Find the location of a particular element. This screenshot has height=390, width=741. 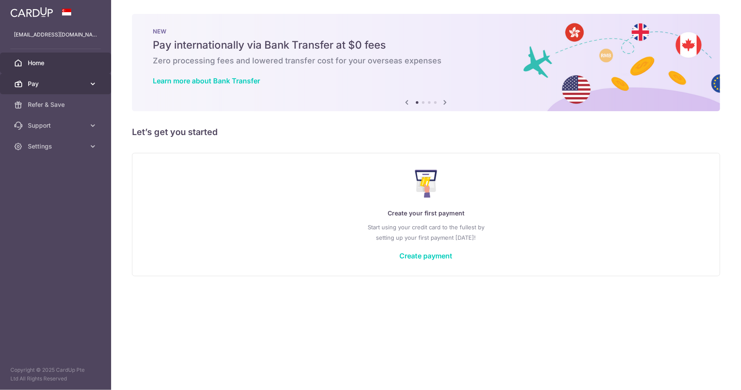

img: Make Payment is located at coordinates (426, 184).